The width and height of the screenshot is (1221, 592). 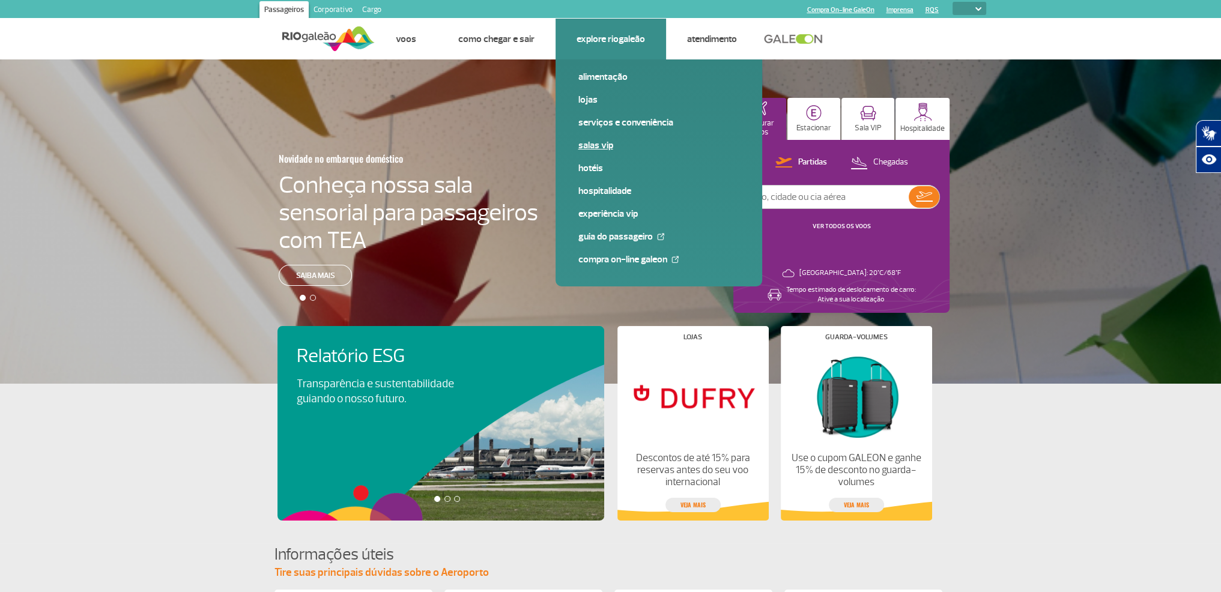 I want to click on a: Salas VIP, so click(x=659, y=145).